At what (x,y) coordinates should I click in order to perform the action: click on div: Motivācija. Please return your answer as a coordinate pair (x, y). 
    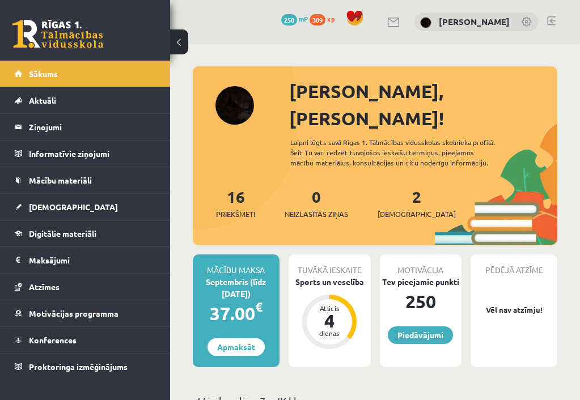
    Looking at the image, I should click on (421, 265).